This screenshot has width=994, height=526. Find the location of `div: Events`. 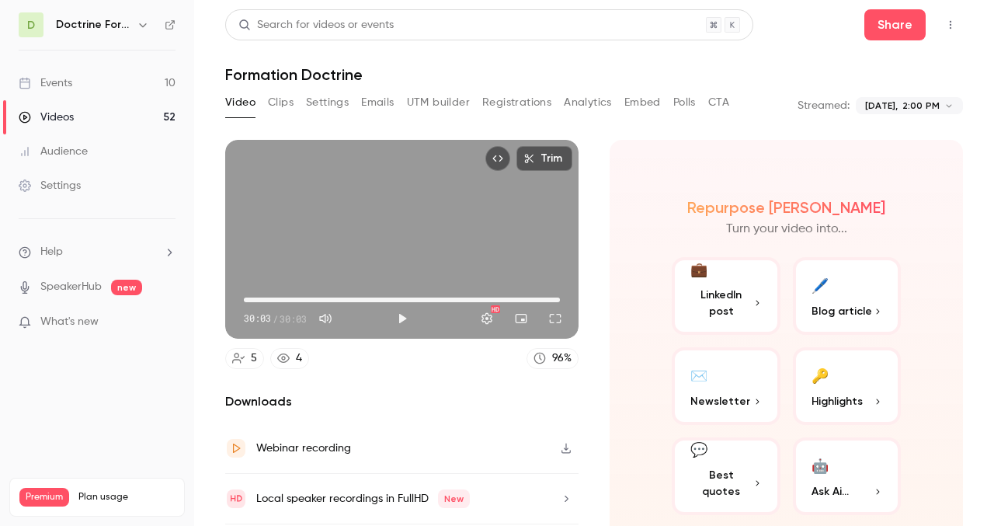

div: Events is located at coordinates (45, 83).